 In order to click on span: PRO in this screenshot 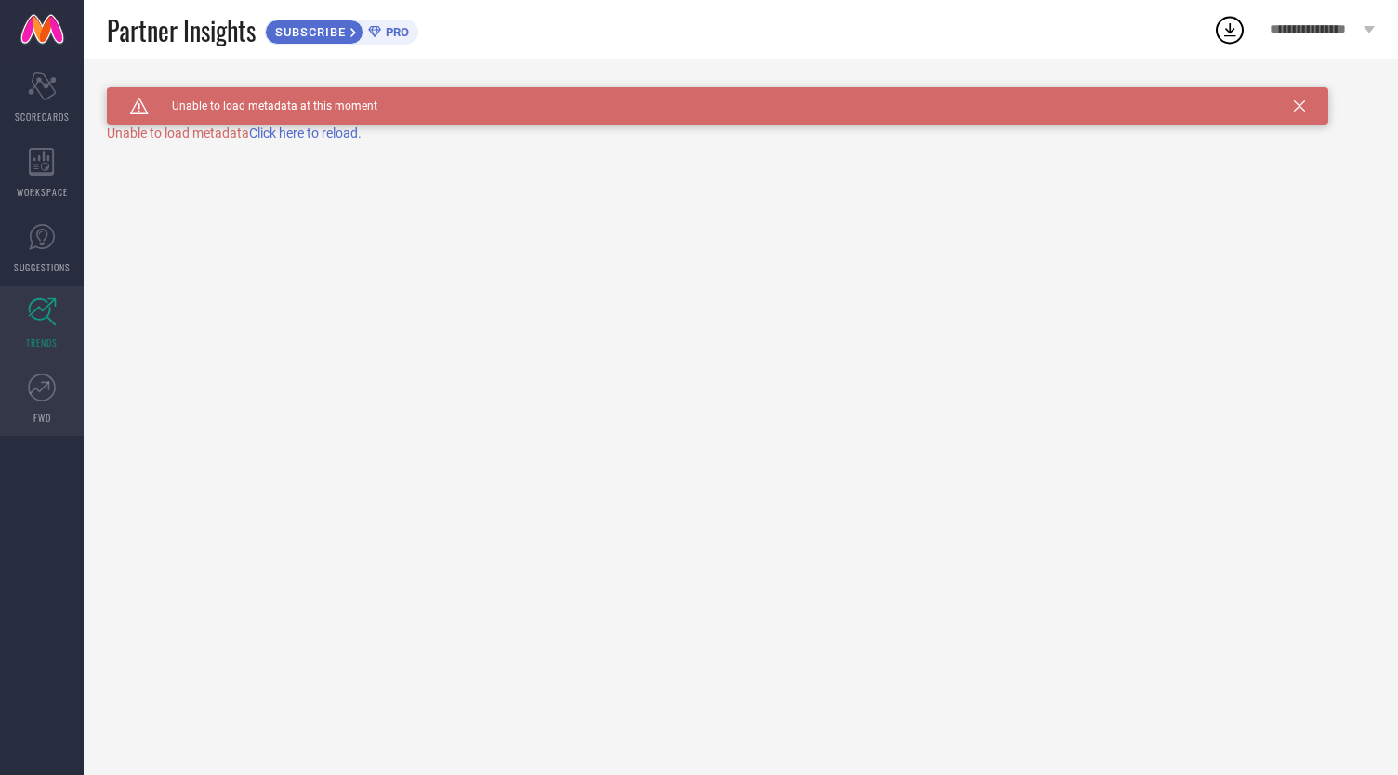, I will do `click(395, 32)`.